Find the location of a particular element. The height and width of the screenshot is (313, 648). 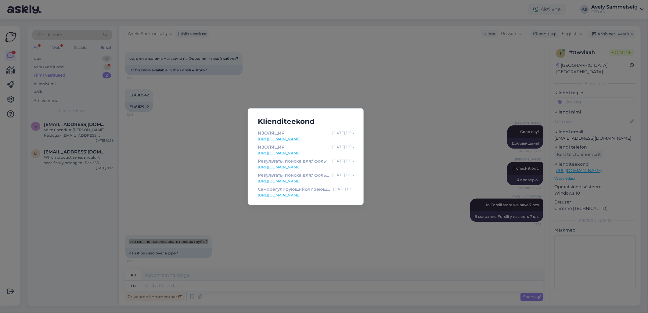

div: Результаты поиска для:' фоль' is located at coordinates (292, 161).